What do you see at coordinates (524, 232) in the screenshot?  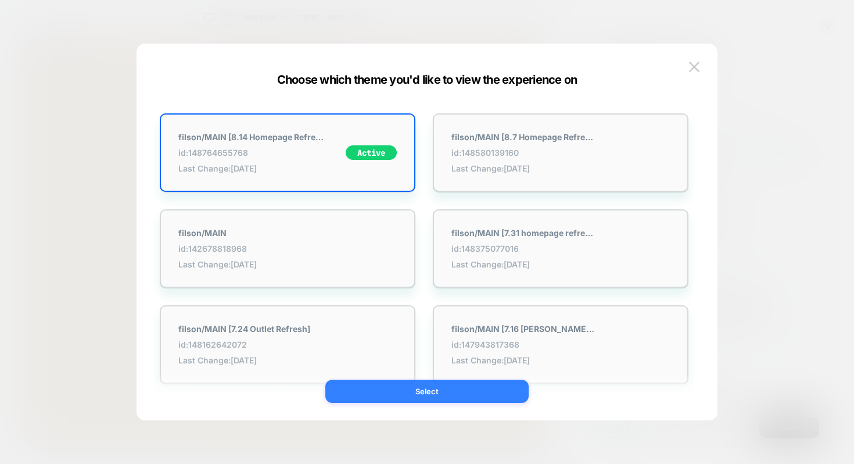 I see `strong: filson/MAIN [7.31 homepage refresh]` at bounding box center [524, 232].